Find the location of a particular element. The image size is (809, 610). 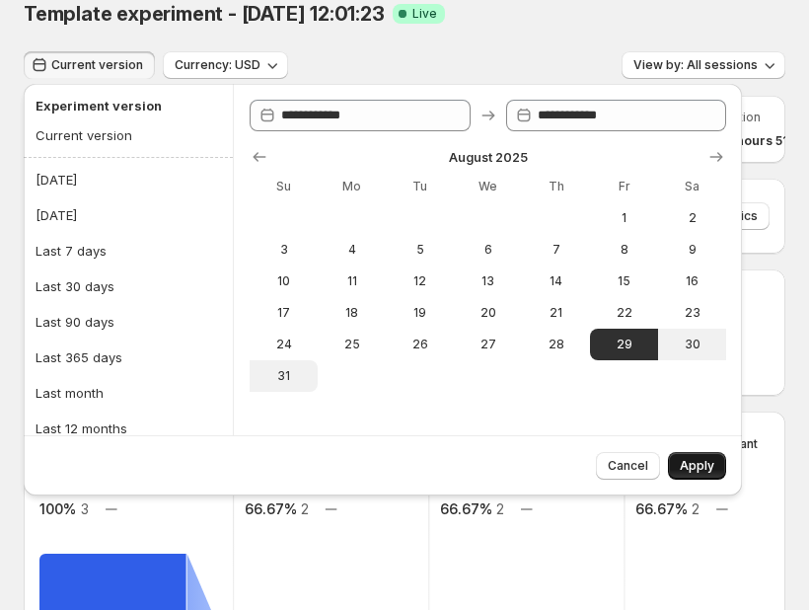

button: Monday August 4 2025 is located at coordinates (351, 250).